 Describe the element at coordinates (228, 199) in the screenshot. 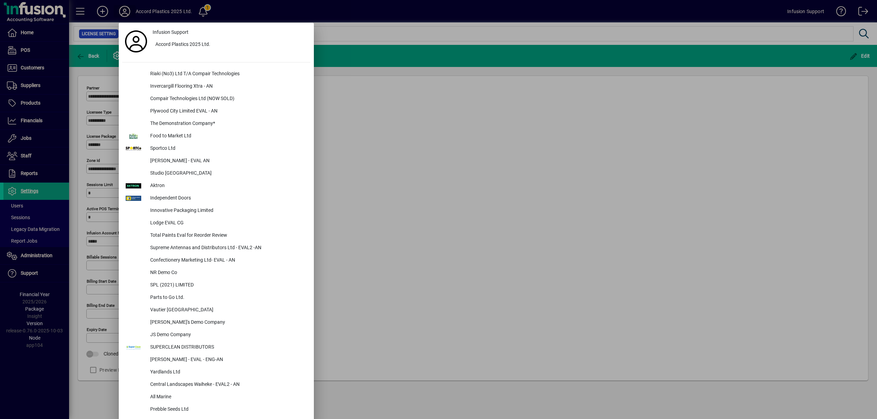

I see `div: Independent Doors` at that location.